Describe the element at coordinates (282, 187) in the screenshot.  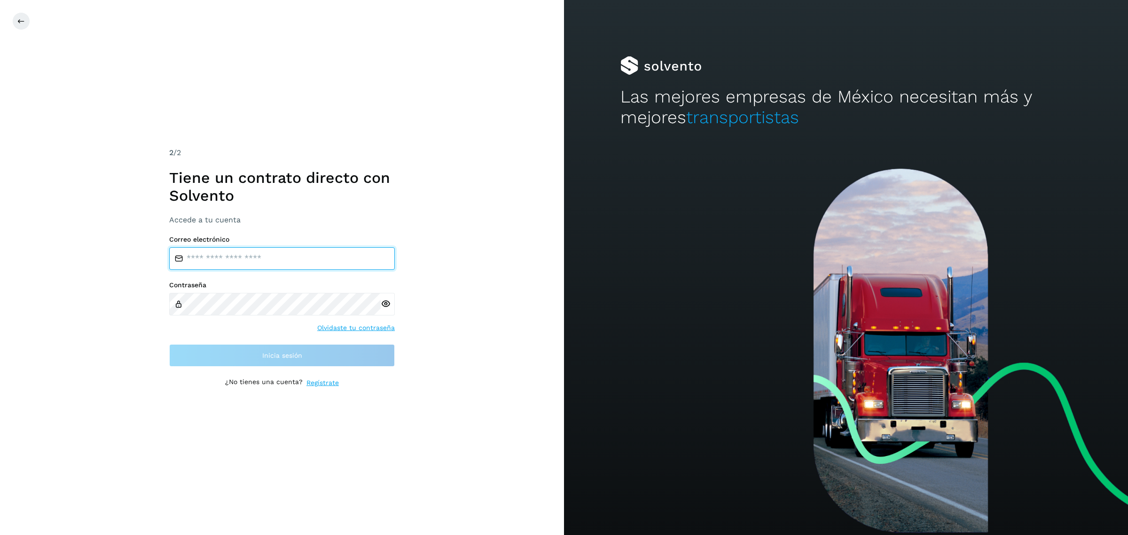
I see `h1: Tiene un contrato directo con Solvento` at that location.